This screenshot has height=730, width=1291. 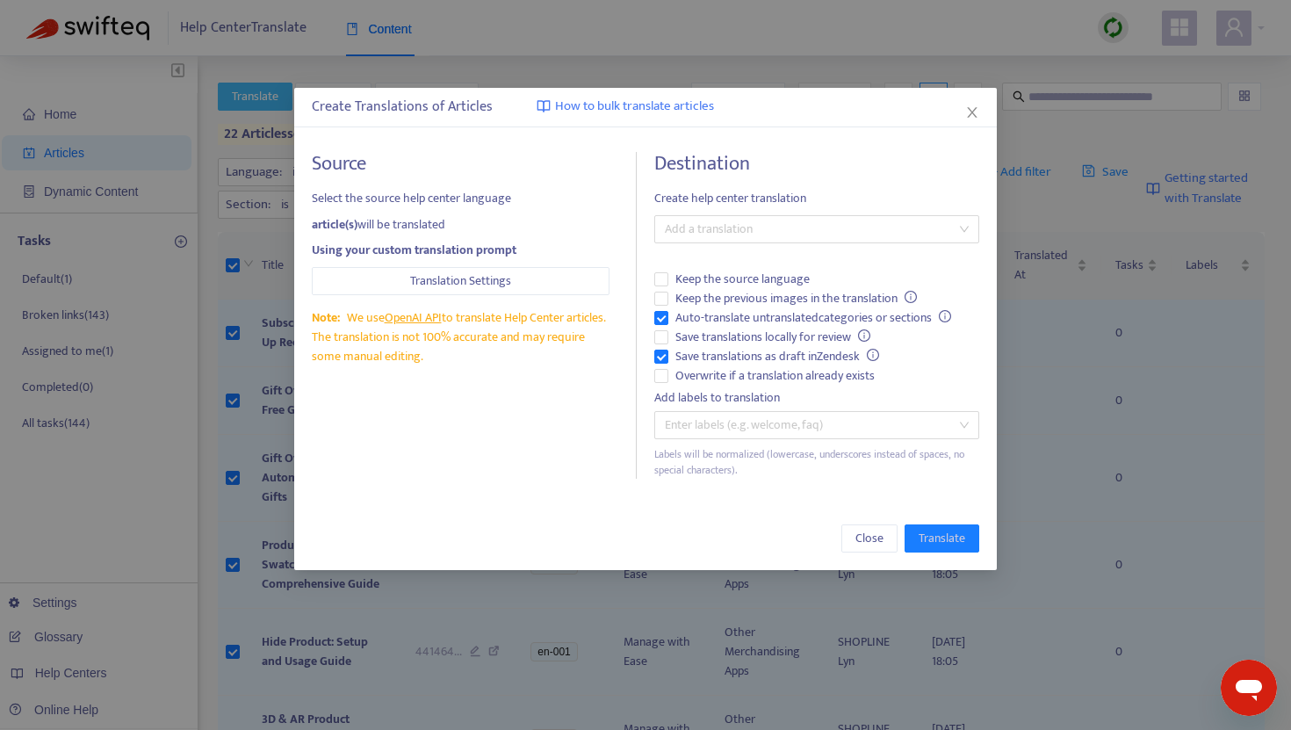 What do you see at coordinates (742, 279) in the screenshot?
I see `span: Keep the source language` at bounding box center [742, 279].